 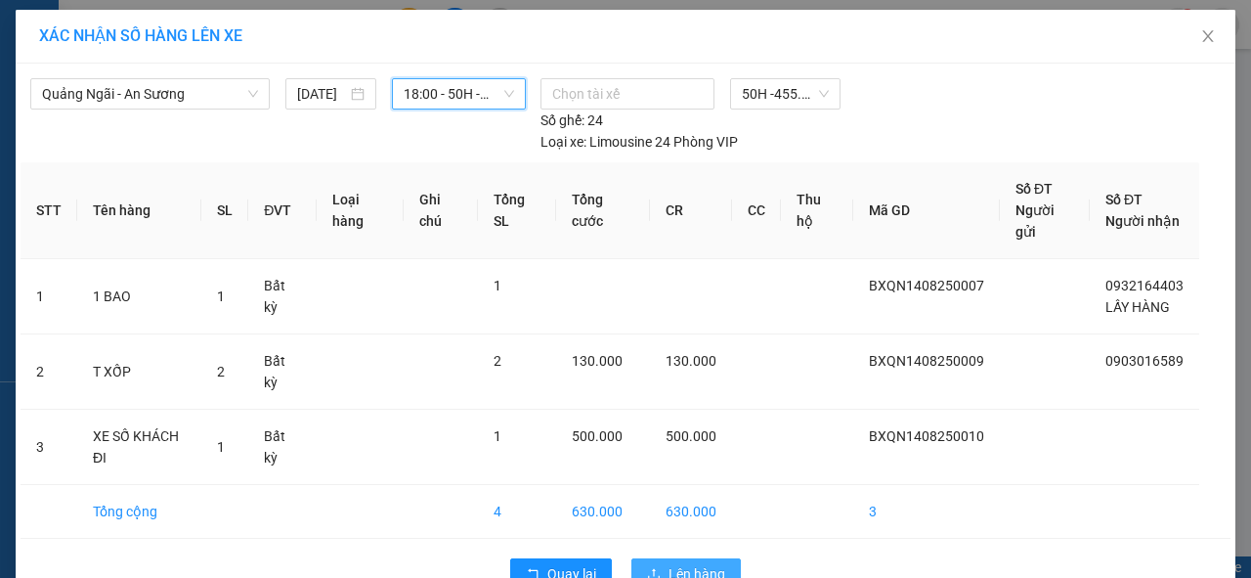 I want to click on th: Tổng SL, so click(x=517, y=210).